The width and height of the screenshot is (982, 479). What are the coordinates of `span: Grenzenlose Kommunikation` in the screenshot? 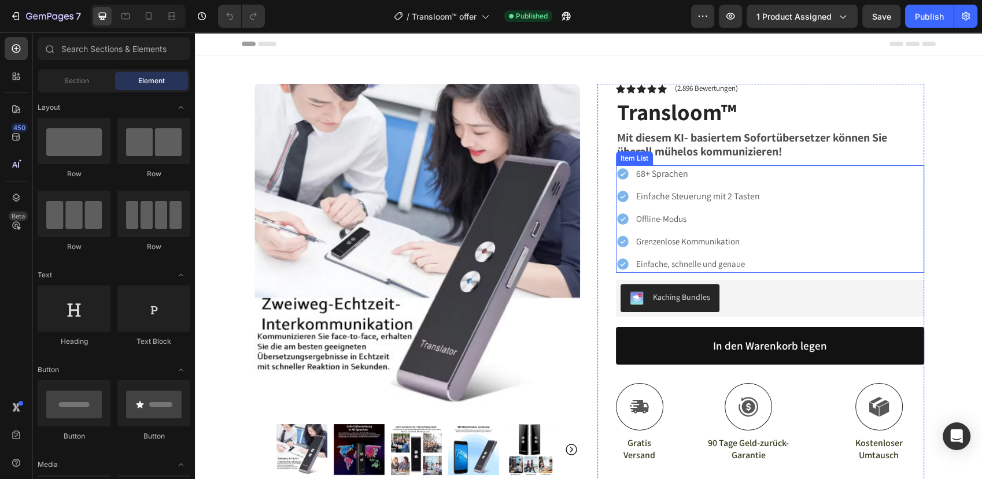 It's located at (493, 209).